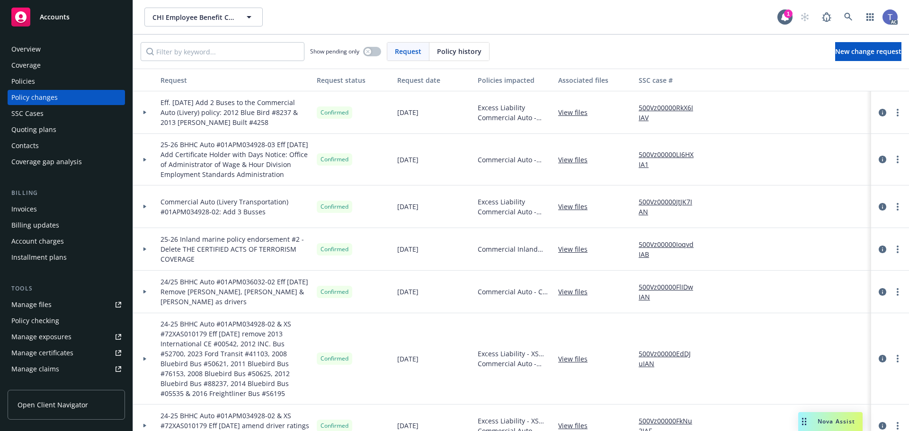  What do you see at coordinates (514, 249) in the screenshot?
I see `span: Commercial Inland Marine` at bounding box center [514, 249].